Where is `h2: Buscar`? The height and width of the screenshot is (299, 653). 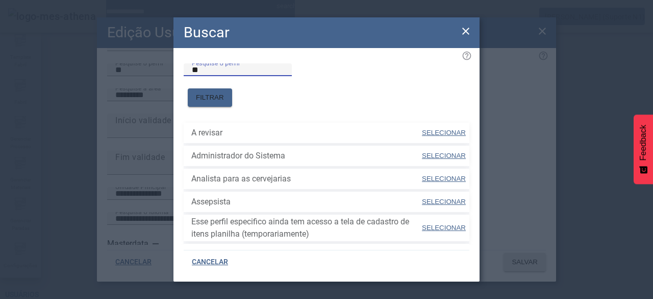 h2: Buscar is located at coordinates (207, 32).